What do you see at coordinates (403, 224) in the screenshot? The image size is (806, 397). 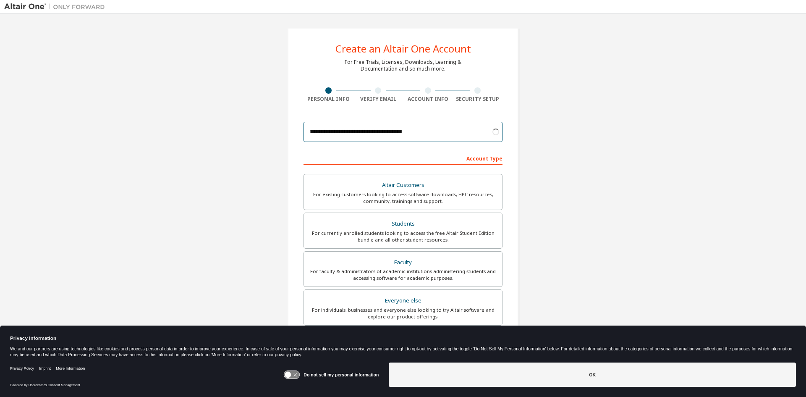 I see `div: Students` at bounding box center [403, 224].